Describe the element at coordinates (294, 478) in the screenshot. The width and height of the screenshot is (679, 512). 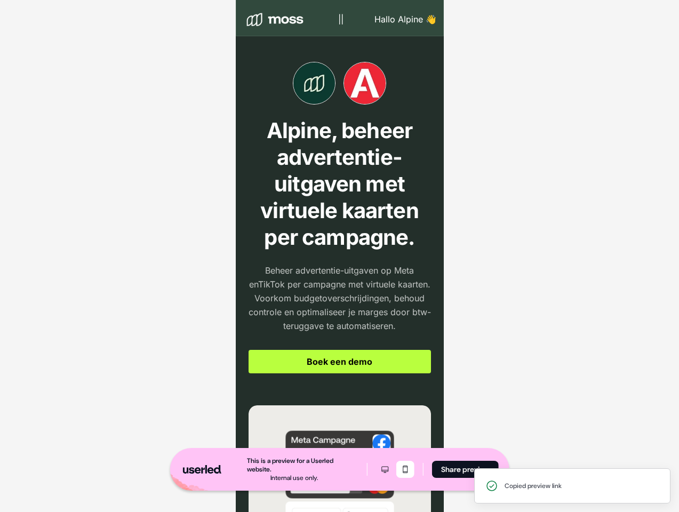
I see `div: Internal use only.` at that location.